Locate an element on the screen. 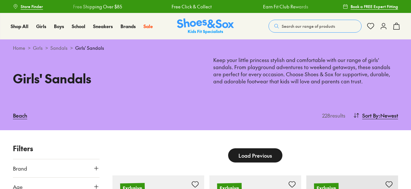 This screenshot has height=189, width=411. p: Keep your little princess stylish and comfortable with our range of girls' sandals. From playgrou... is located at coordinates (306, 71).